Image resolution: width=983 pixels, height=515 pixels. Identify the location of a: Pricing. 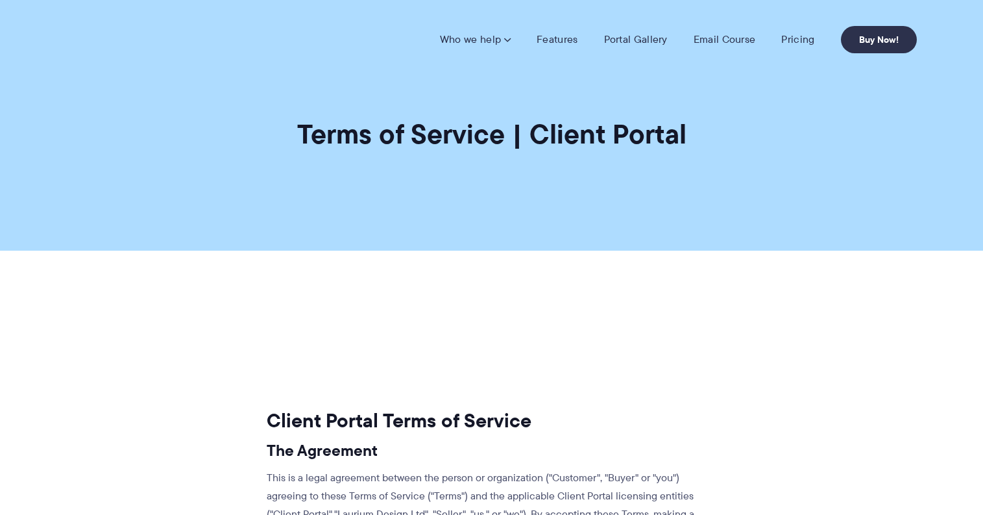
(798, 40).